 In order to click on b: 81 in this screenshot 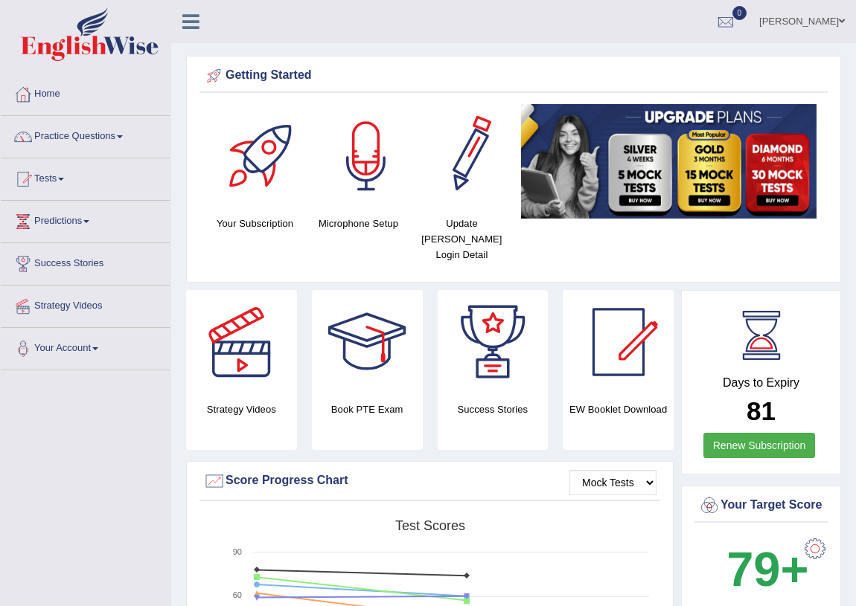, I will do `click(761, 411)`.